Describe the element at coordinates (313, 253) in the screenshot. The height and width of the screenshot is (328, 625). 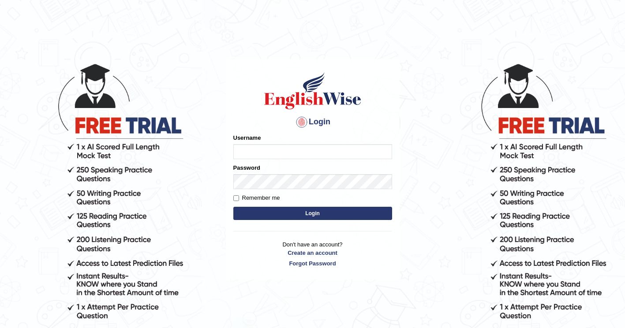
I see `a: Create an account` at that location.